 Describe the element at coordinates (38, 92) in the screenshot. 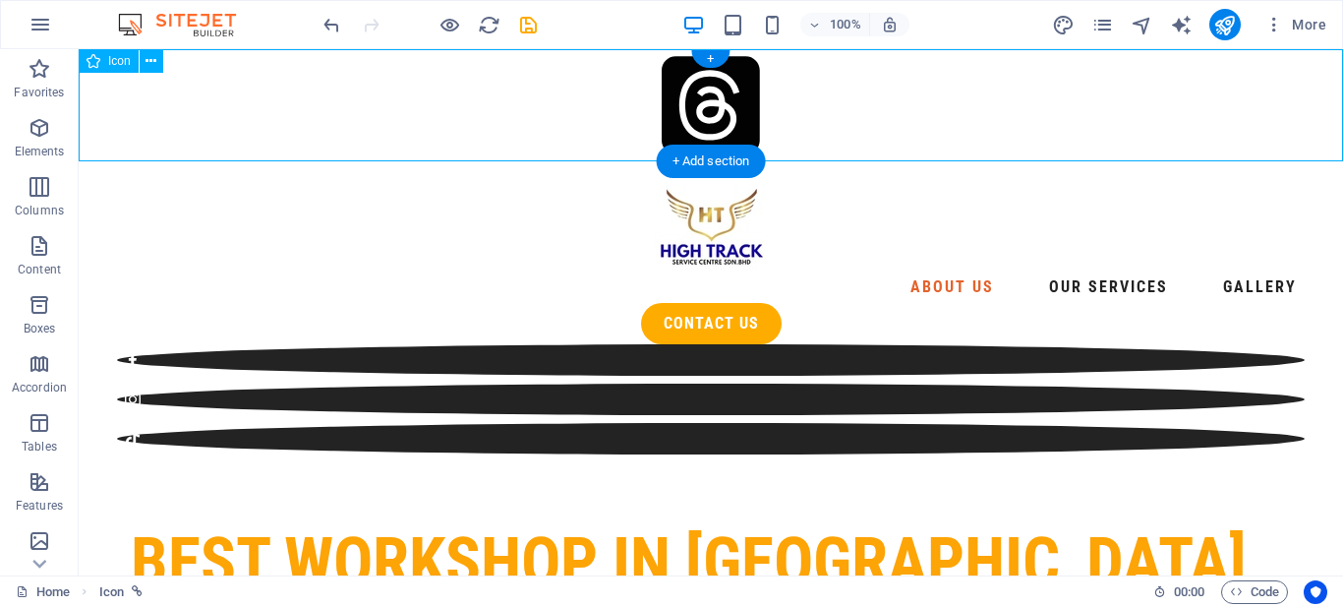

I see `p: Favorites` at that location.